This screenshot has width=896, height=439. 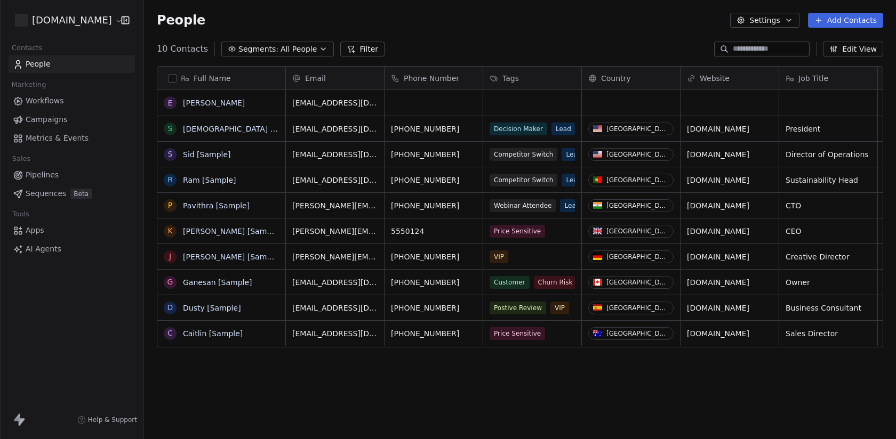 What do you see at coordinates (170, 205) in the screenshot?
I see `div: P` at bounding box center [170, 205].